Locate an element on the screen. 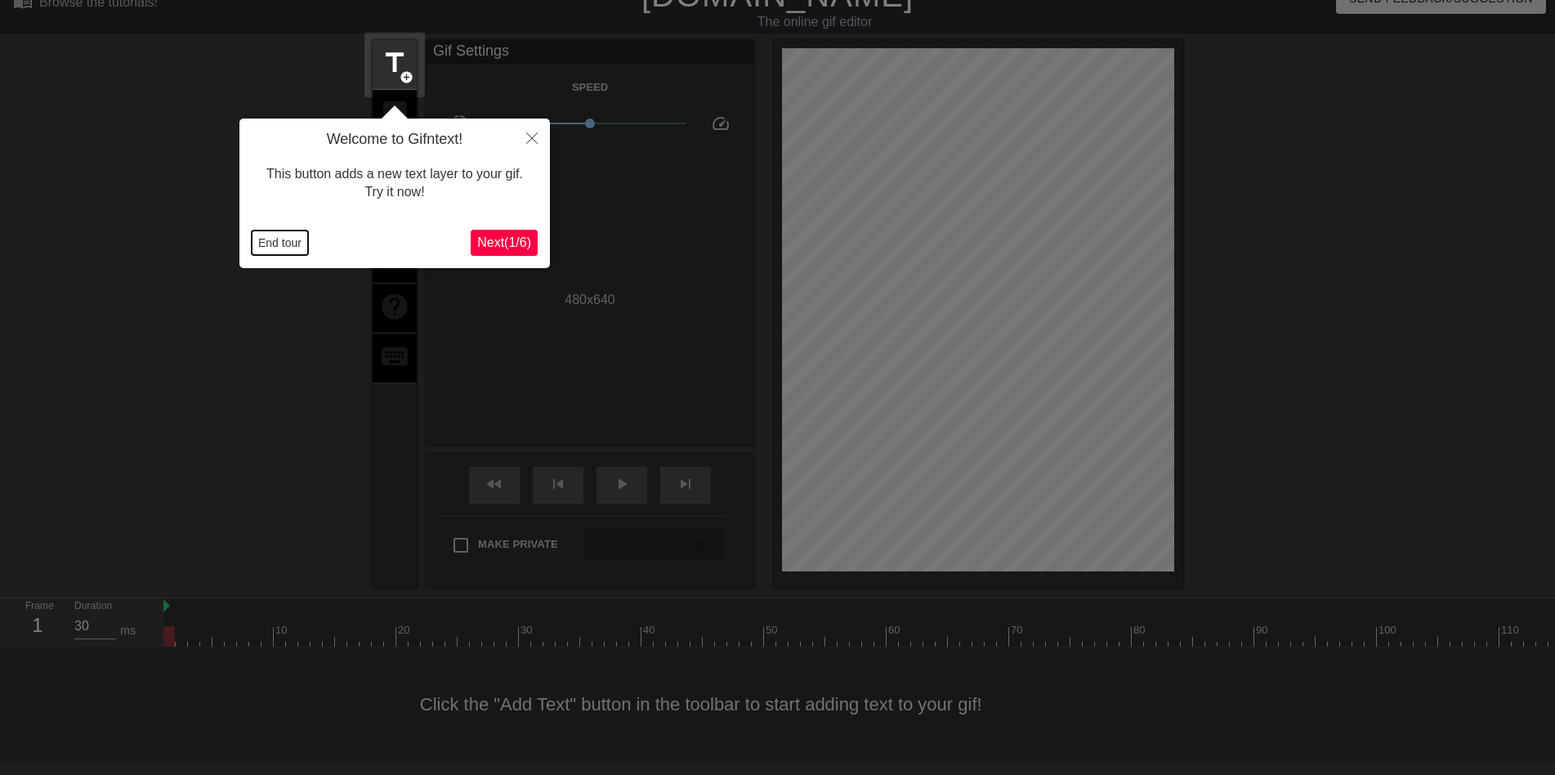 The width and height of the screenshot is (1555, 775). button: Next is located at coordinates (504, 243).